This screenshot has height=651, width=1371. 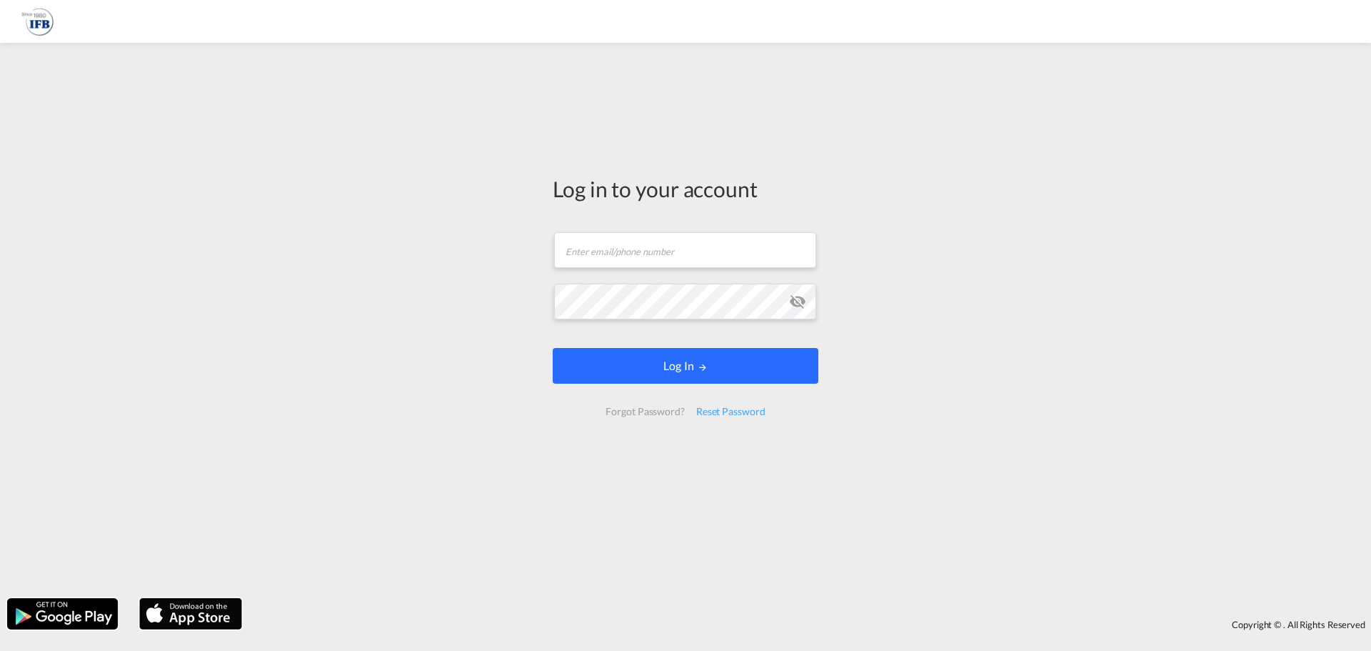 What do you see at coordinates (62, 614) in the screenshot?
I see `img: google.png` at bounding box center [62, 614].